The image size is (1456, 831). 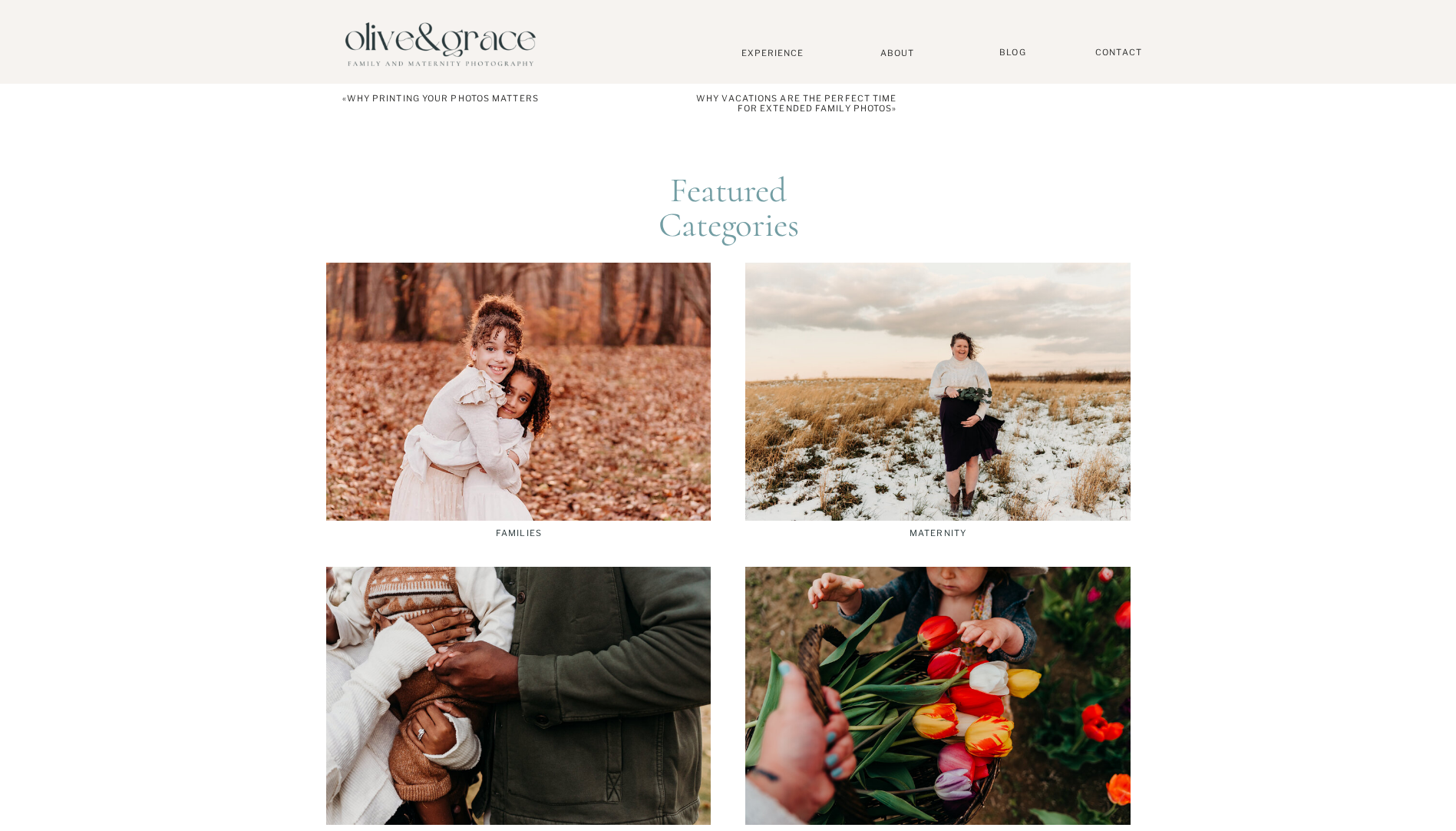 What do you see at coordinates (519, 533) in the screenshot?
I see `a: Families` at bounding box center [519, 533].